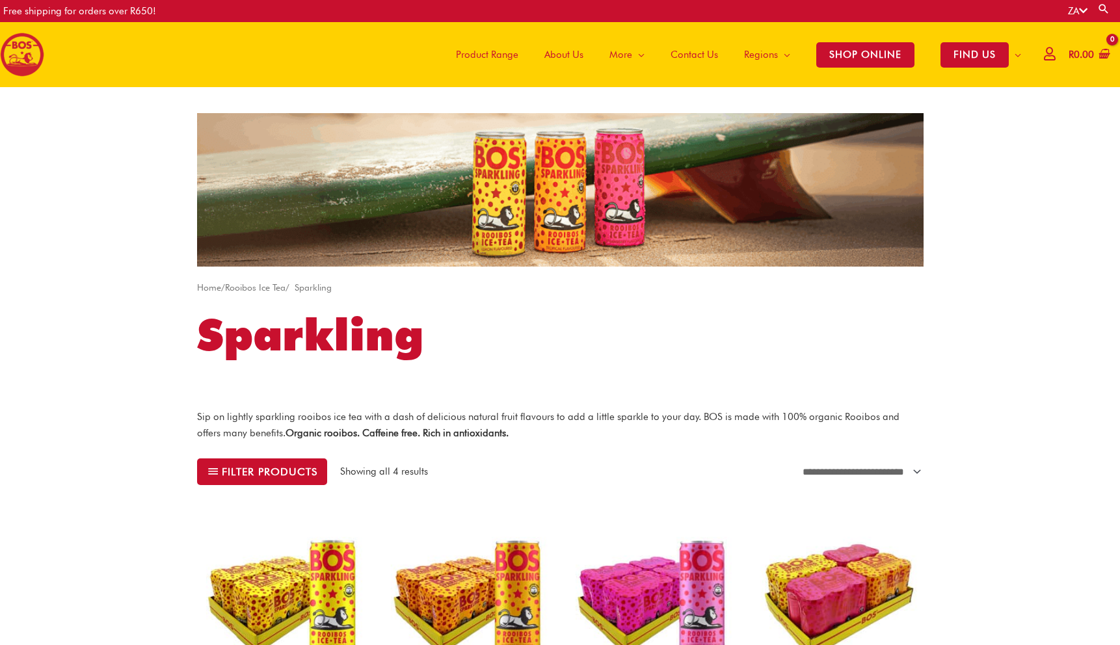 The image size is (1120, 645). Describe the element at coordinates (560, 287) in the screenshot. I see `nav: Breadcrumb` at that location.